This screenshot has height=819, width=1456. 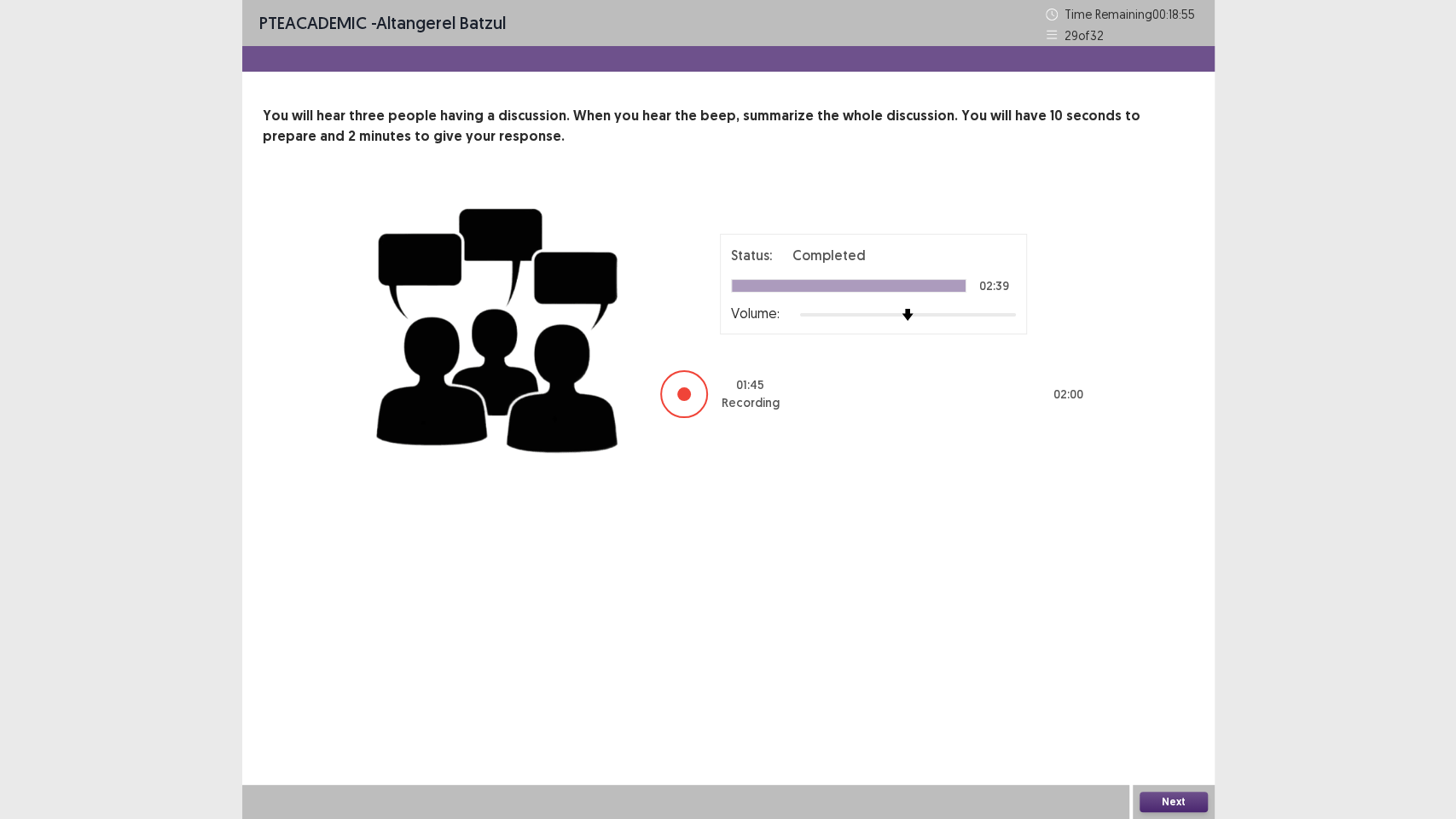 What do you see at coordinates (728, 126) in the screenshot?
I see `p: You will hear three people having a discussion. When you hear the beep, summarize the whole discu...` at bounding box center [728, 126].